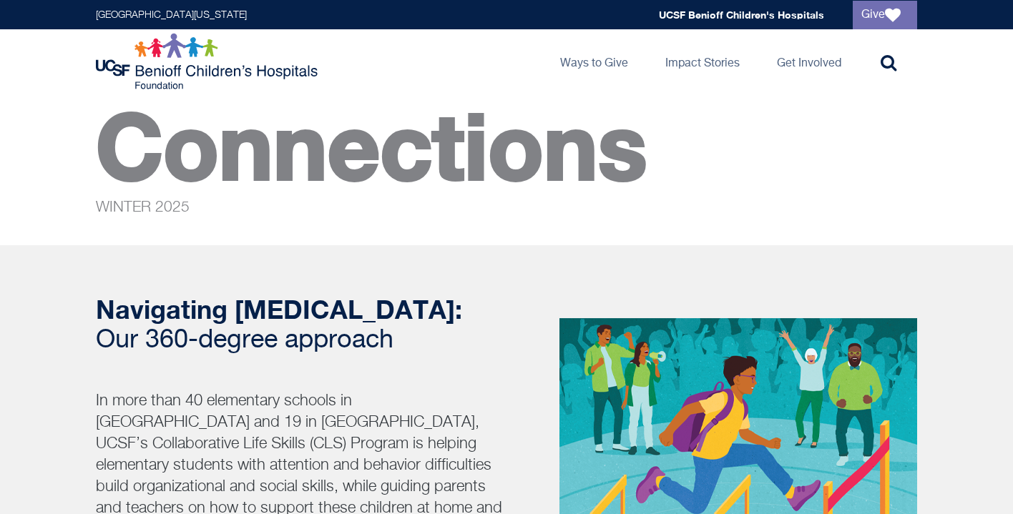 The width and height of the screenshot is (1013, 514). Describe the element at coordinates (809, 61) in the screenshot. I see `a: Get Involved` at that location.